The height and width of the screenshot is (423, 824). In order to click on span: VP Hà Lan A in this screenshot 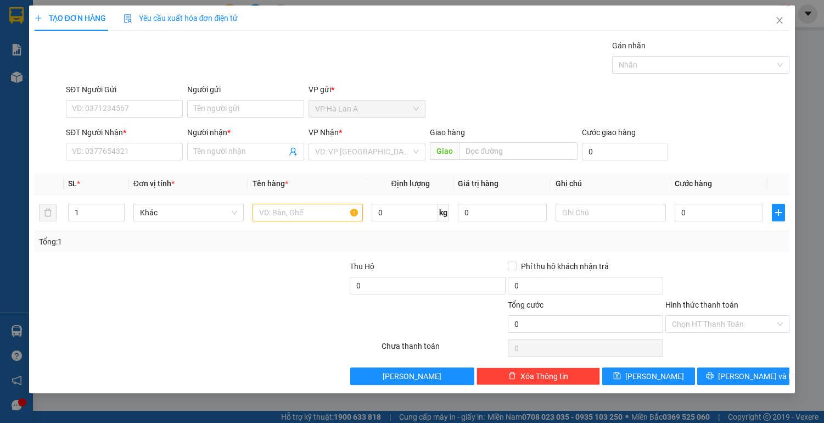, I will do `click(367, 109)`.